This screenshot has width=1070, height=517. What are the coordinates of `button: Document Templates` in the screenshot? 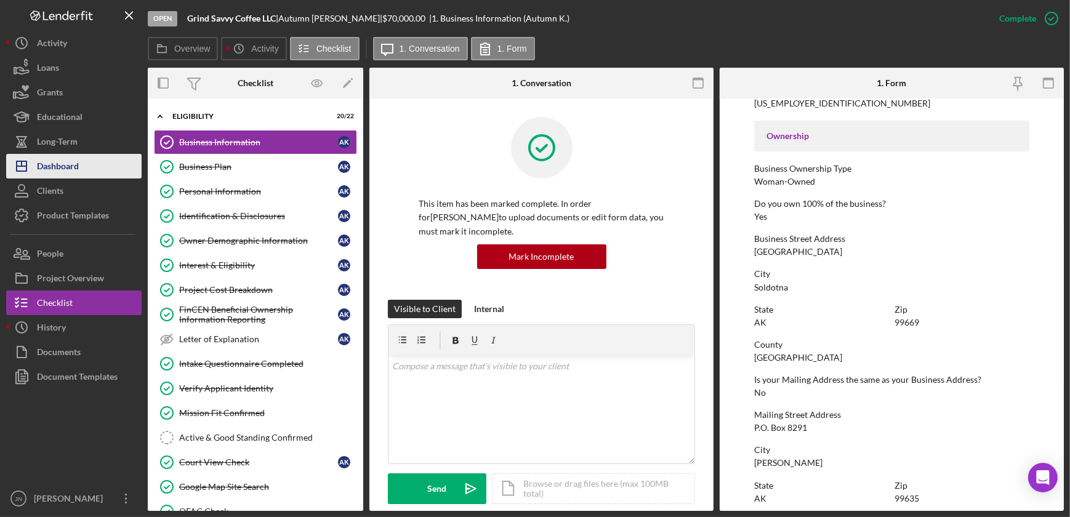 It's located at (74, 377).